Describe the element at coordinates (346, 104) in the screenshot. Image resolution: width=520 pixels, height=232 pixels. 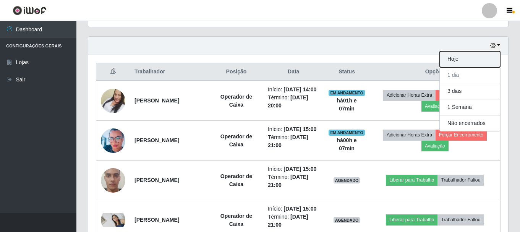
I see `strong: há 01 h e 07 min` at that location.